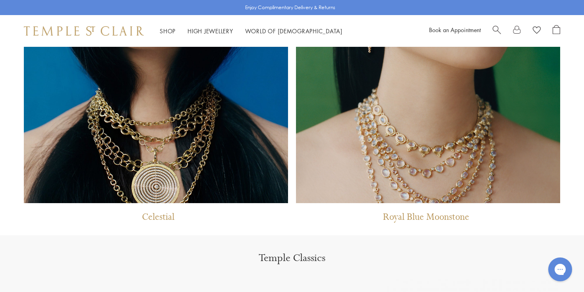 The width and height of the screenshot is (584, 292). I want to click on a: Open Shopping Bag, so click(556, 31).